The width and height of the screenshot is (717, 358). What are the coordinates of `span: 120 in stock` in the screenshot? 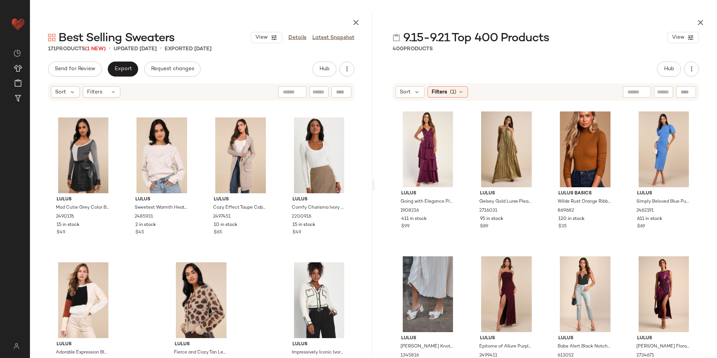 It's located at (572, 219).